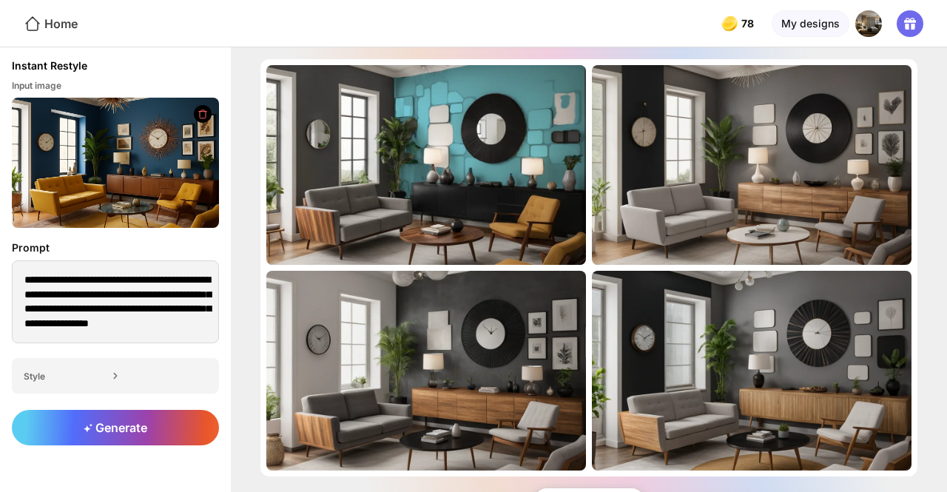  Describe the element at coordinates (66, 376) in the screenshot. I see `div: Style` at that location.